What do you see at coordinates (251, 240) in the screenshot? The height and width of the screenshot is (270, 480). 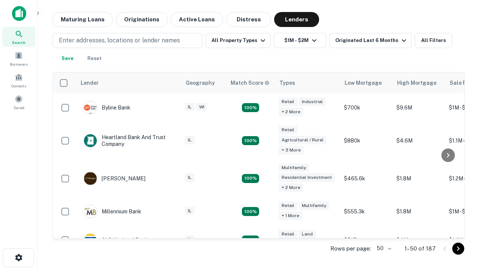 I see `div: Matching Properties: 18, hasApolloMatch: undefined` at bounding box center [251, 240].